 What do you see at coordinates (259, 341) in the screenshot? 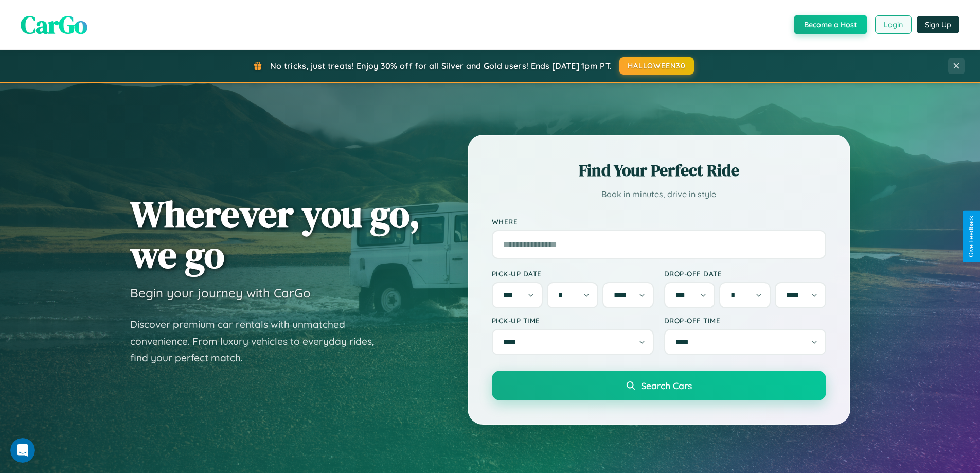
I see `p: Discover premium car rentals with unmatched convenience. From luxury vehicles to everyday rides, ...` at bounding box center [259, 341].